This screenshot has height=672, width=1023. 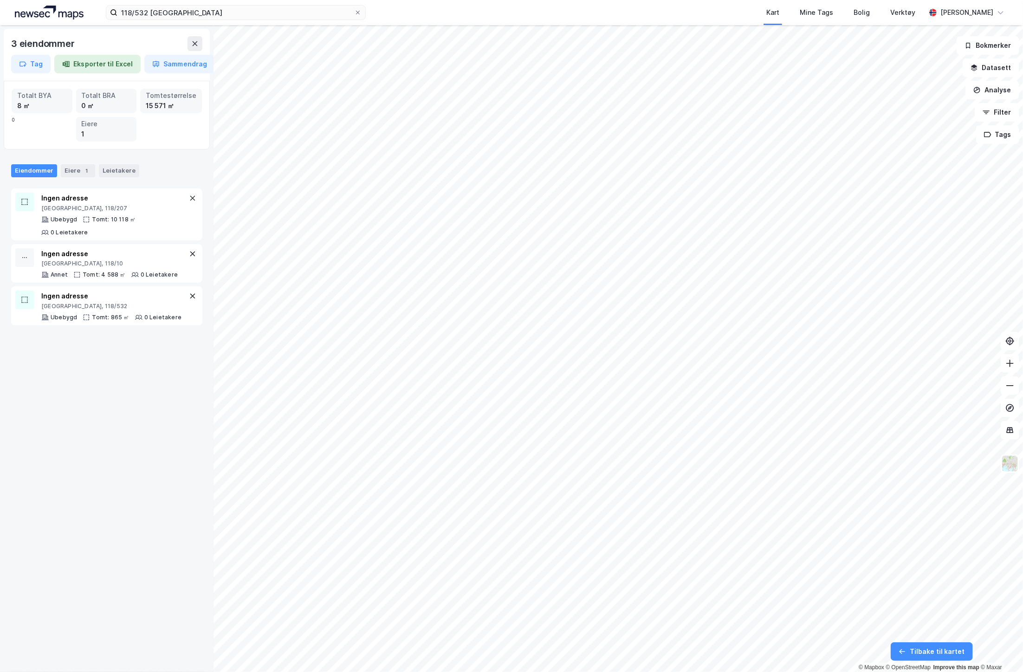 I want to click on div: Totalt BYA, so click(x=42, y=96).